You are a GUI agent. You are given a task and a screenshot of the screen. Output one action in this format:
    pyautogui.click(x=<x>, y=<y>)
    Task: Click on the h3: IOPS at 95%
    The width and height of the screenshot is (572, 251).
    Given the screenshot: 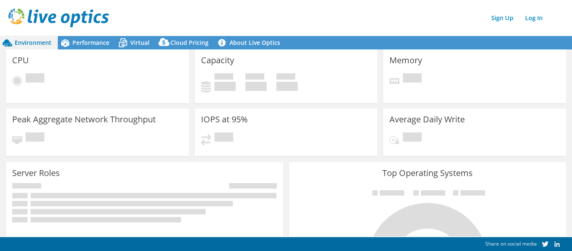 What is the action you would take?
    pyautogui.click(x=224, y=119)
    